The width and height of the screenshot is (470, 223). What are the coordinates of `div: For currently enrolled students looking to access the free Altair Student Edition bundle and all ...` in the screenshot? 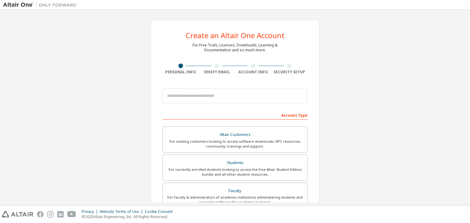 It's located at (235, 172).